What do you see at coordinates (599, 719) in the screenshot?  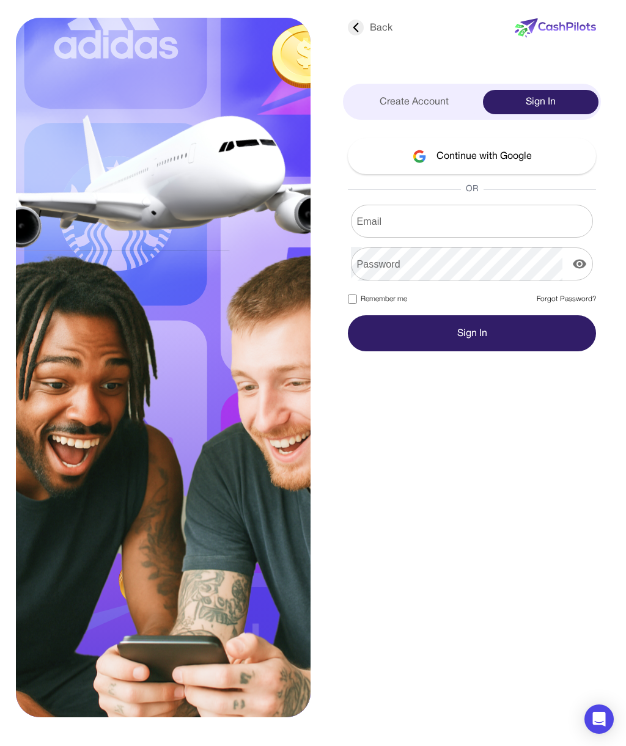 I see `div: Open Intercom Messenger` at bounding box center [599, 719].